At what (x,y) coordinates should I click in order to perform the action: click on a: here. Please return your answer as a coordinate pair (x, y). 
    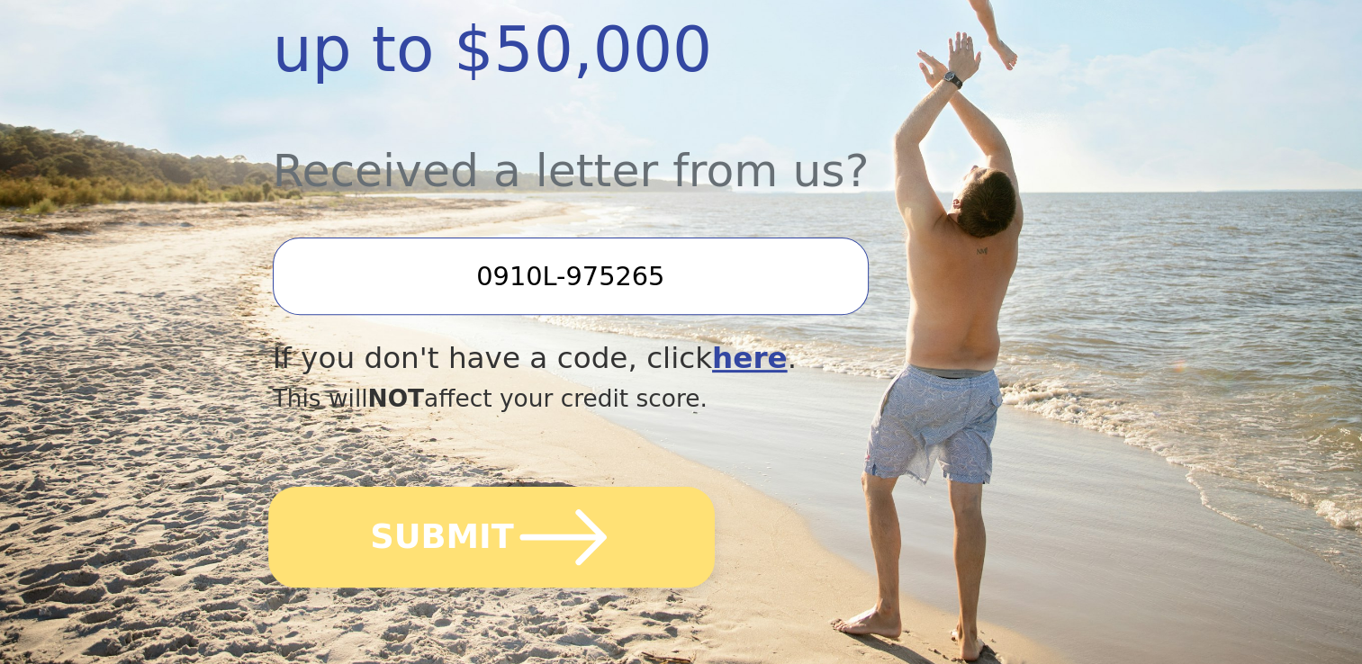
    Looking at the image, I should click on (750, 358).